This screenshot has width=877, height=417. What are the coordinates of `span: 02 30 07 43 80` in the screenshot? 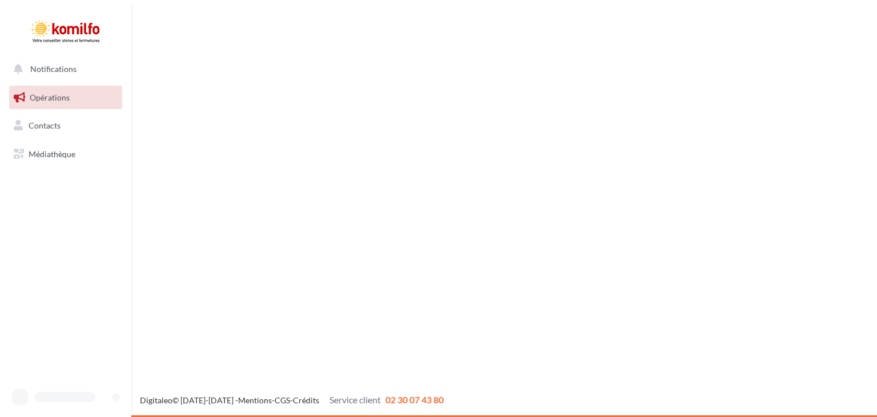 It's located at (415, 399).